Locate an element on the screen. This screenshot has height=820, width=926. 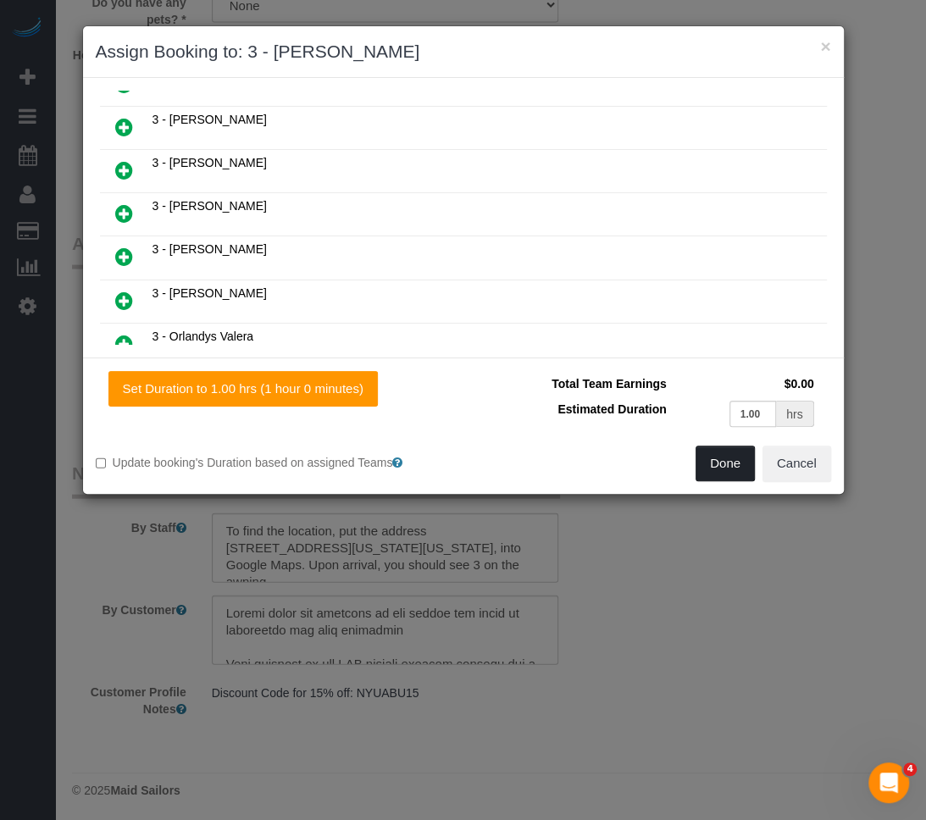
label: Update booking's Duration based on assigned Teams is located at coordinates (273, 463).